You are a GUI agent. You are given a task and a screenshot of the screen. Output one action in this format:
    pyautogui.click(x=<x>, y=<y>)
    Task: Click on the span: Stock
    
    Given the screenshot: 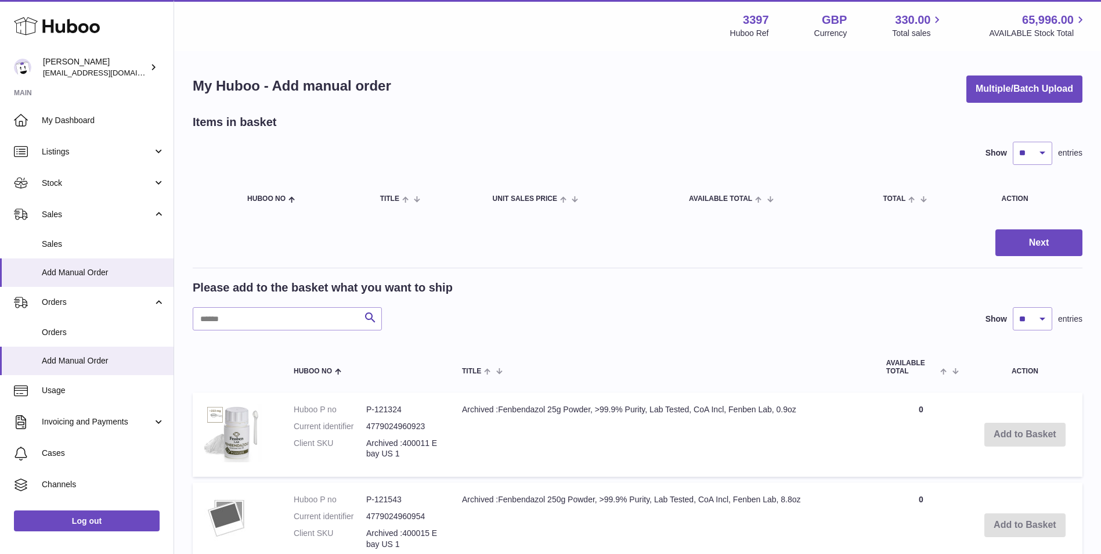 What is the action you would take?
    pyautogui.click(x=97, y=183)
    